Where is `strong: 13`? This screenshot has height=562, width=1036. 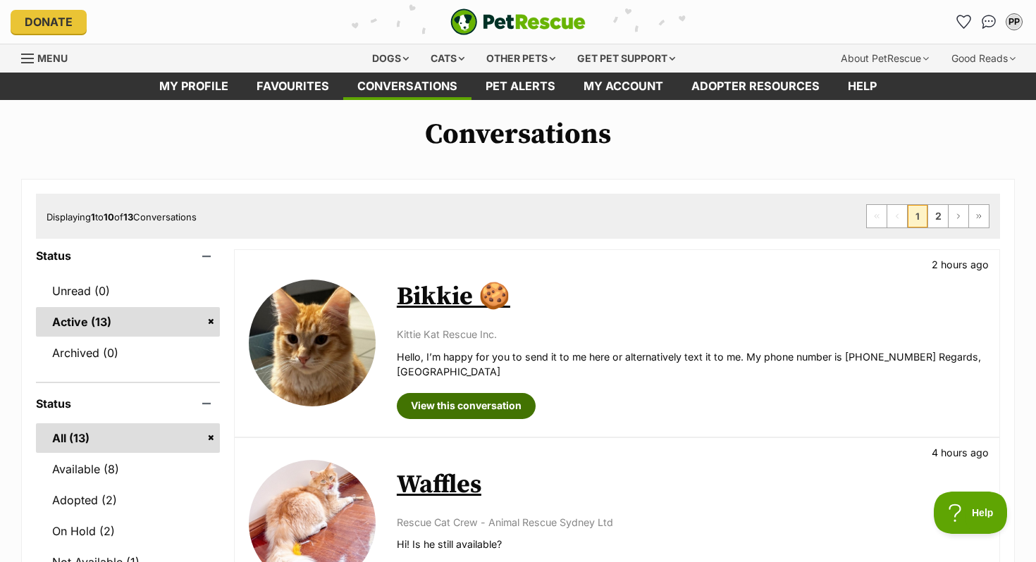
strong: 13 is located at coordinates (128, 217).